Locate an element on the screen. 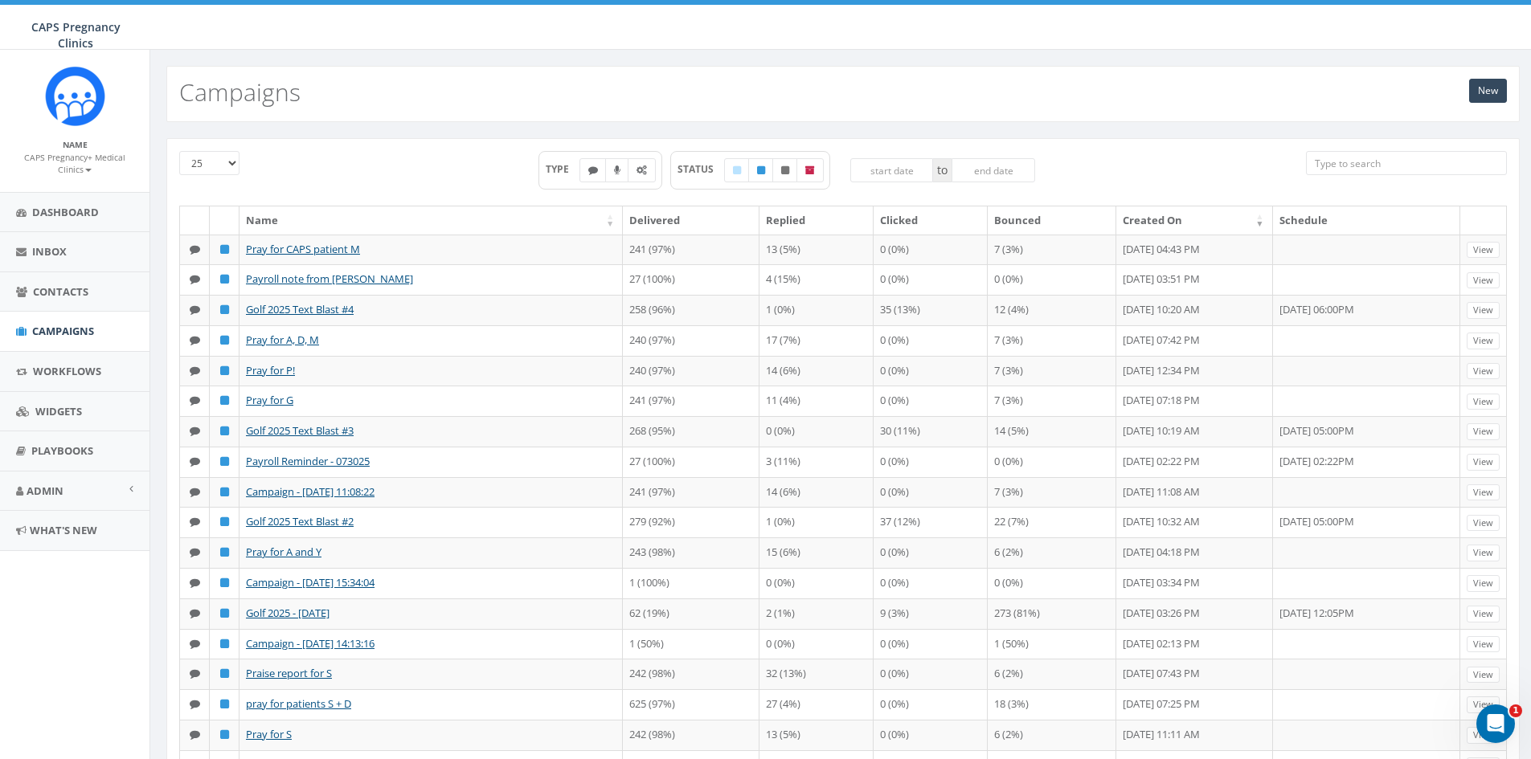 This screenshot has height=759, width=1531. i: Draft is located at coordinates (737, 170).